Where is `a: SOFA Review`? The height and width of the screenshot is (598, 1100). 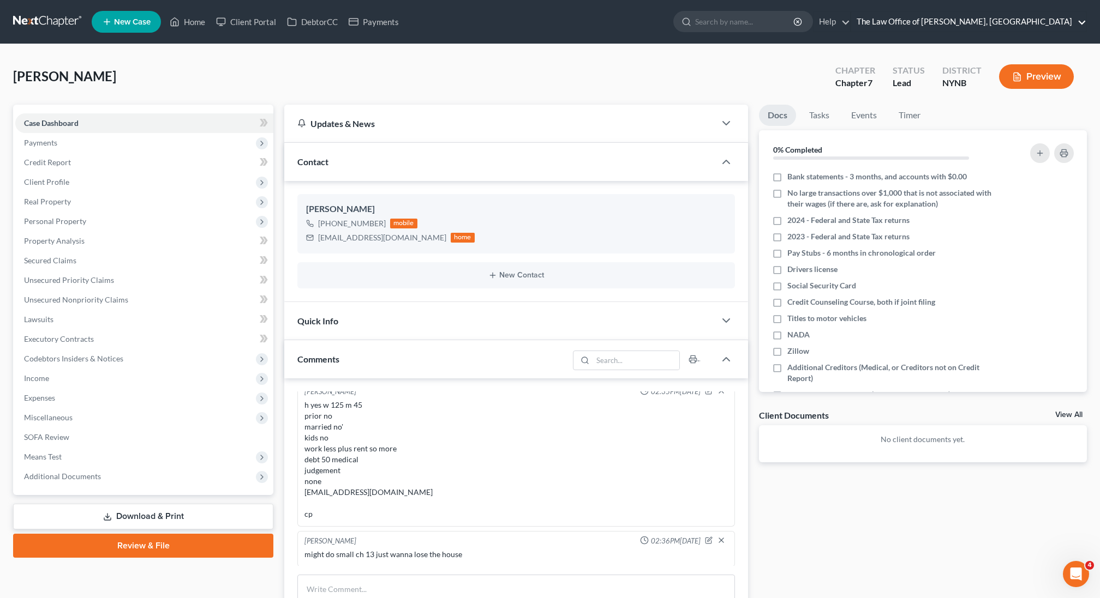
a: SOFA Review is located at coordinates (144, 437).